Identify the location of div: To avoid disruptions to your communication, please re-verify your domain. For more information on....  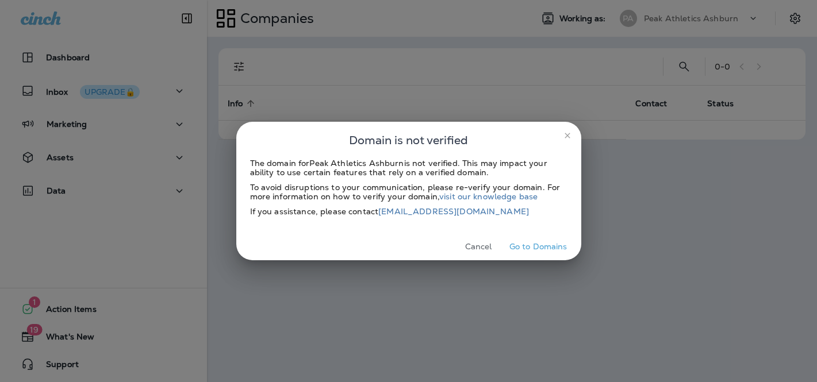
(409, 192).